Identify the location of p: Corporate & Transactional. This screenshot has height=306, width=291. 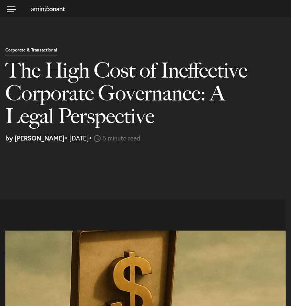
(31, 52).